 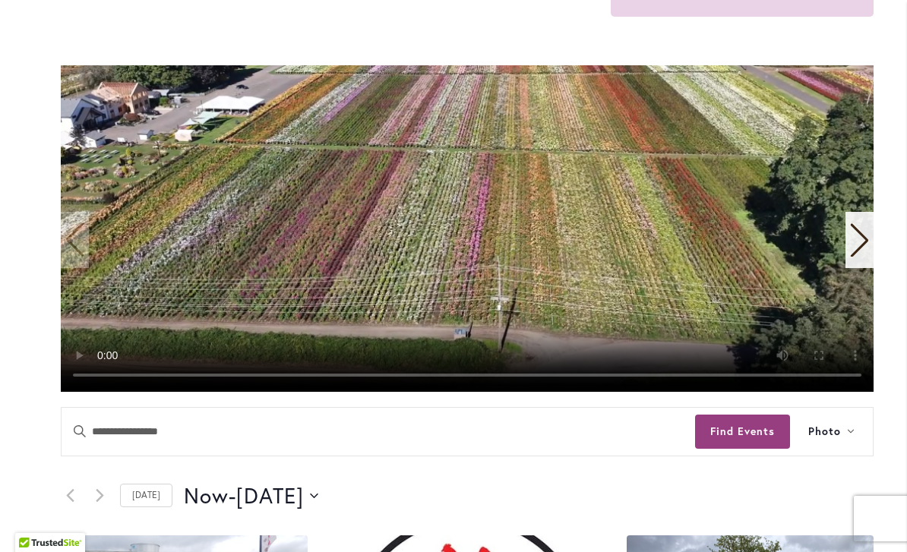 What do you see at coordinates (378, 431) in the screenshot?
I see `input: Enter Keyword. Search for events by Keyword.` at bounding box center [378, 431].